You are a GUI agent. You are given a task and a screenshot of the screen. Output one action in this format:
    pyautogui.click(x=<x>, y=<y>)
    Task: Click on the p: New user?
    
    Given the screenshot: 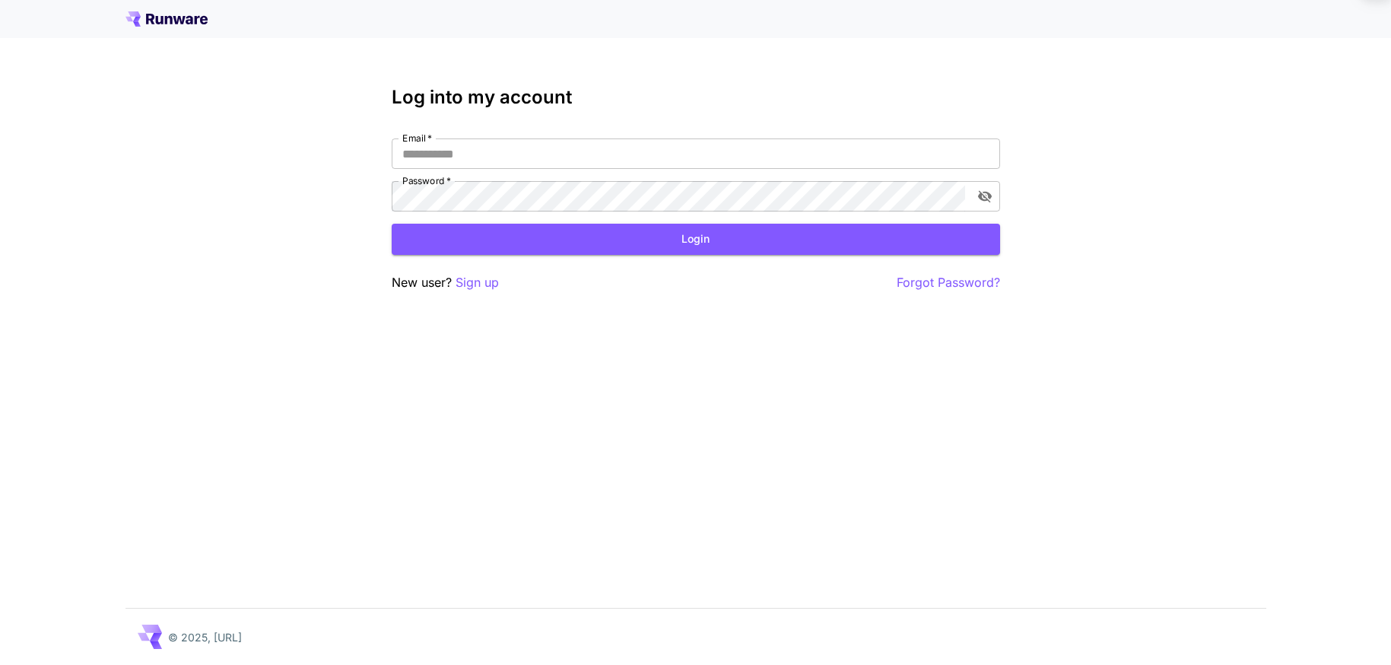 What is the action you would take?
    pyautogui.click(x=445, y=282)
    